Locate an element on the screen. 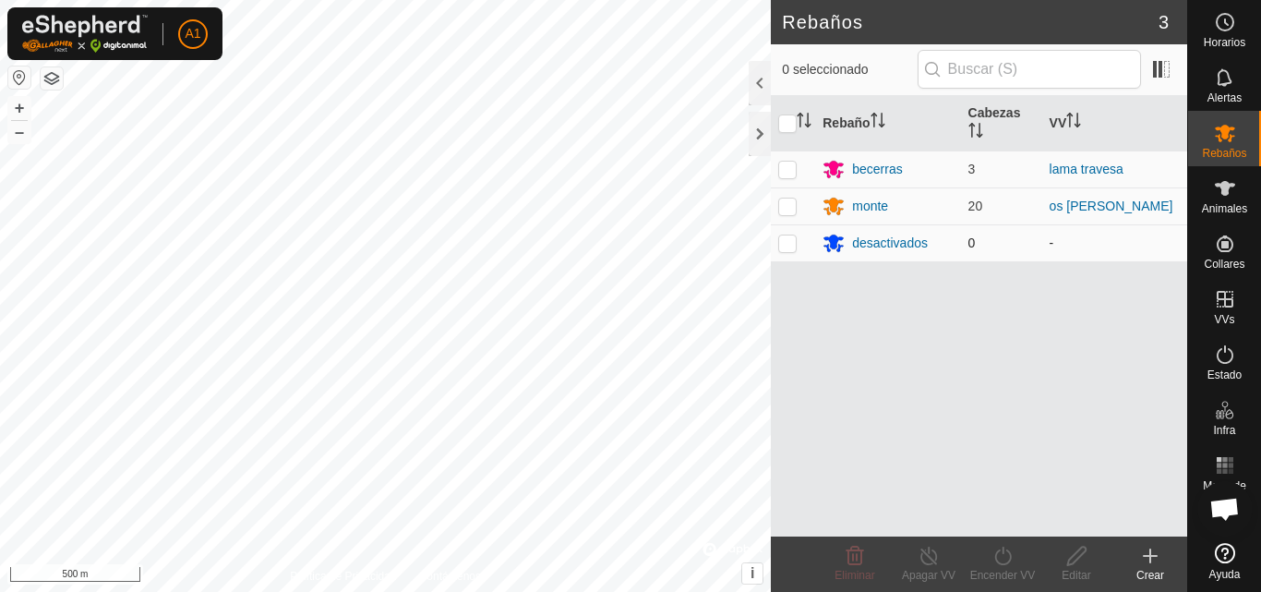  span: Horarios is located at coordinates (1224, 42).